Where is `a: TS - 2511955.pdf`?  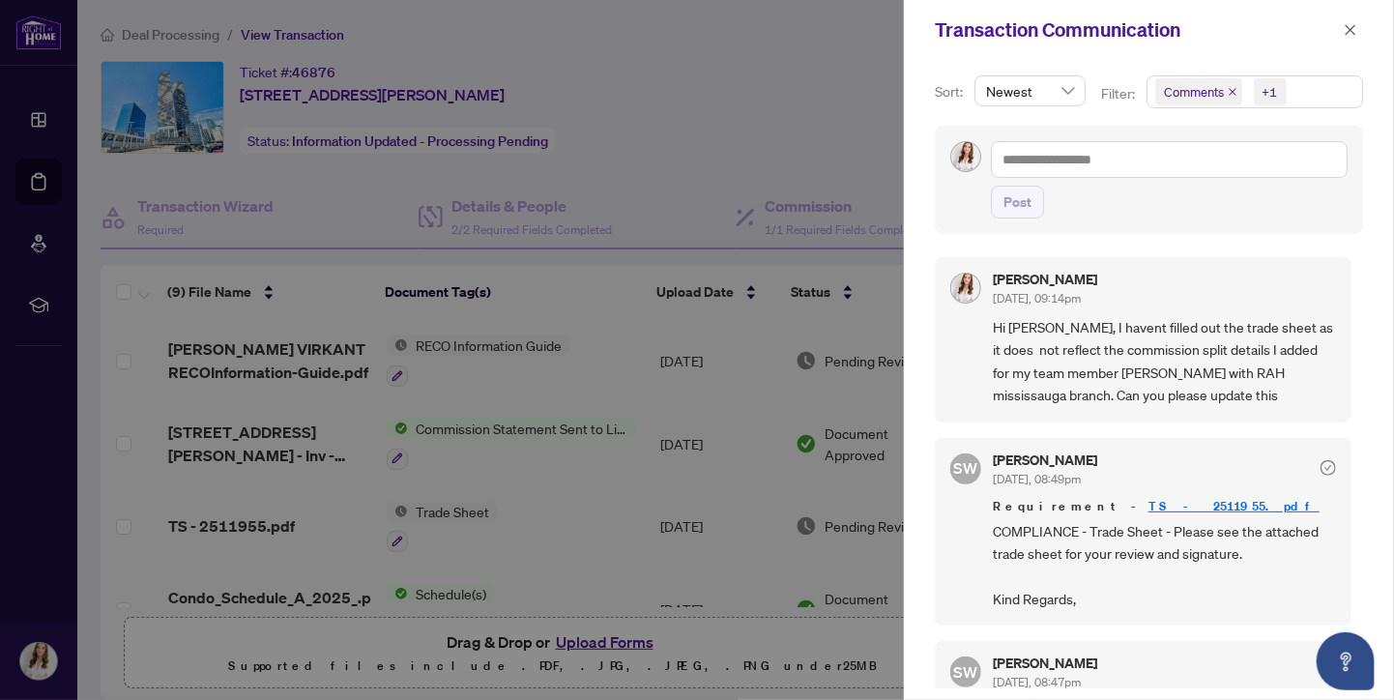 a: TS - 2511955.pdf is located at coordinates (1234, 506).